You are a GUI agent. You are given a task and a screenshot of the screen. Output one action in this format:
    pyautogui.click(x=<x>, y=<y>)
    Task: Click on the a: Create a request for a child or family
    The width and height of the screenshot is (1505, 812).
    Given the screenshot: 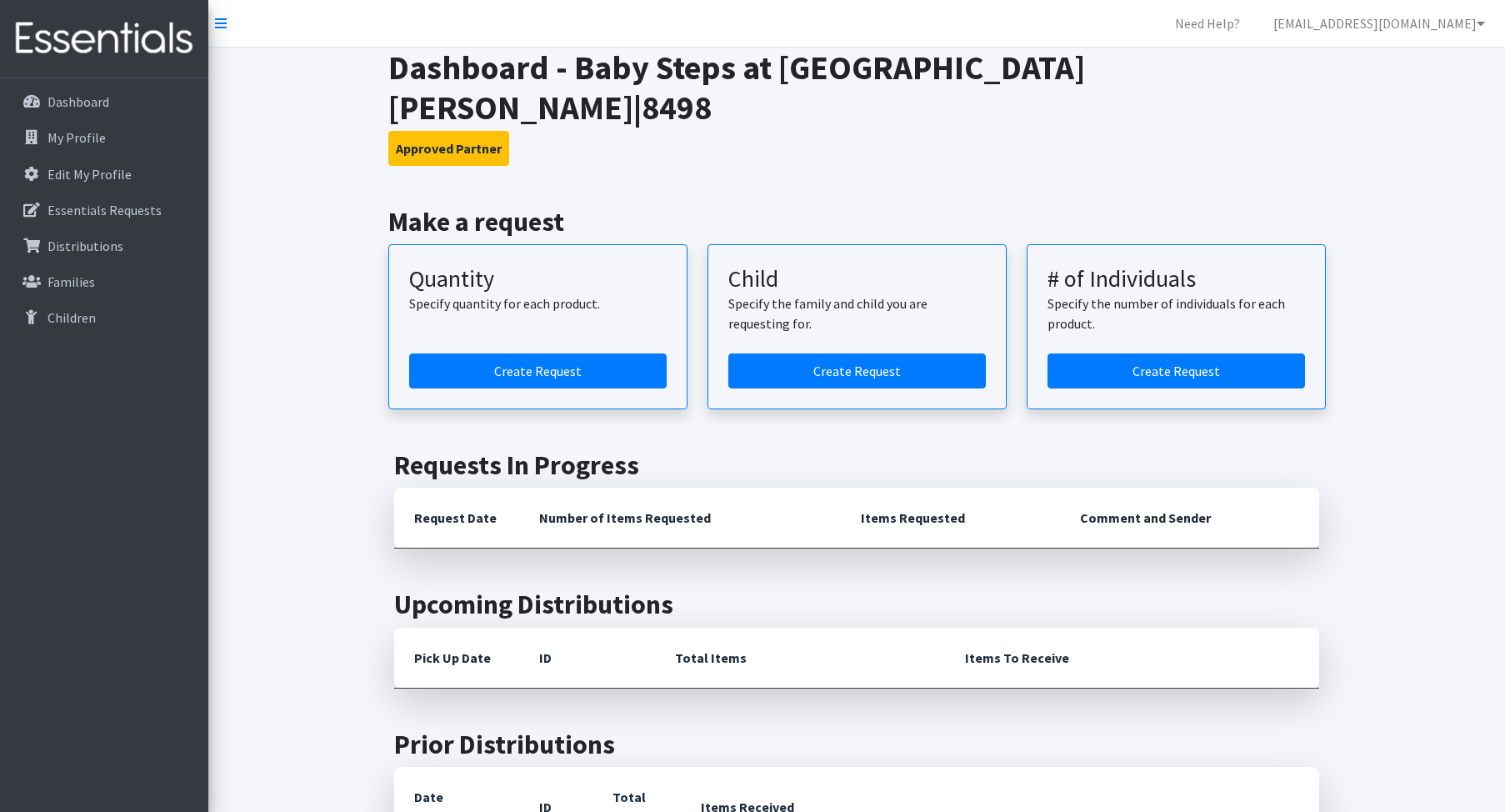 What is the action you would take?
    pyautogui.click(x=857, y=371)
    